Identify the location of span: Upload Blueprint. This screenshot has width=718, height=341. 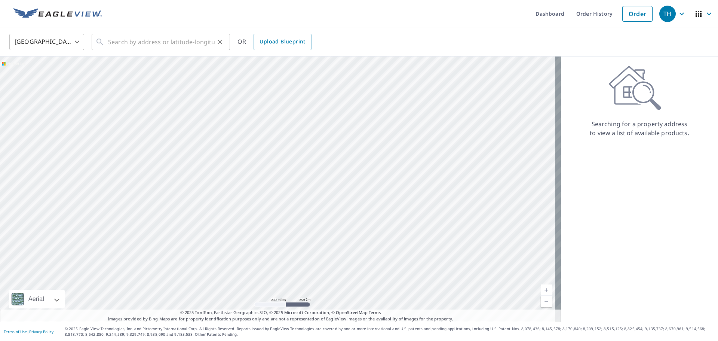
(282, 42).